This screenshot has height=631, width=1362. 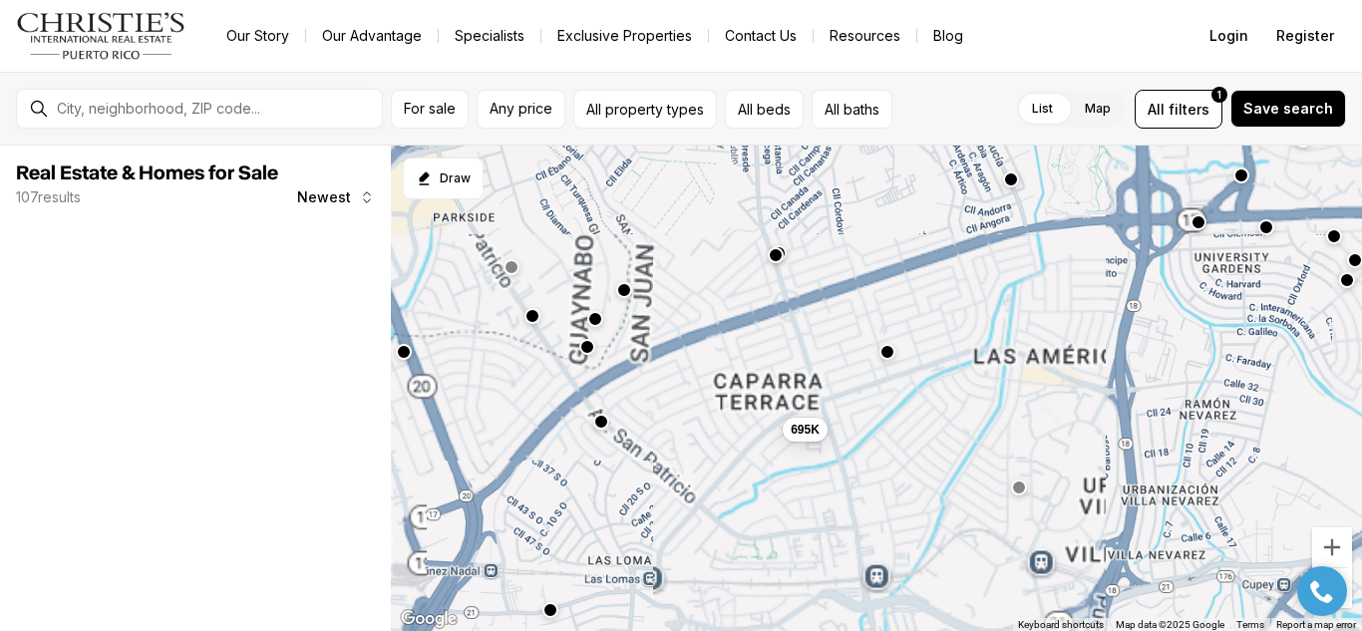 I want to click on img: logo, so click(x=101, y=36).